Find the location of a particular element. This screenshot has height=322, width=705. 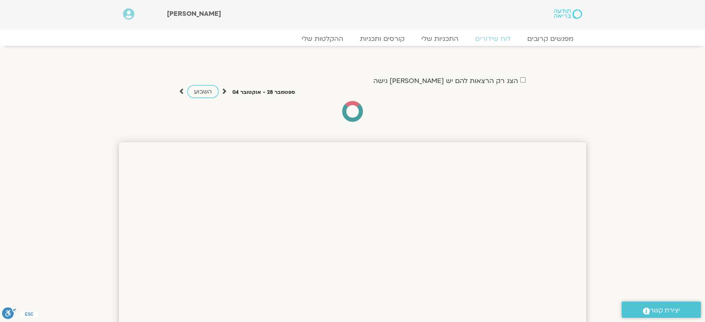

a: ההקלטות שלי is located at coordinates (322, 39).